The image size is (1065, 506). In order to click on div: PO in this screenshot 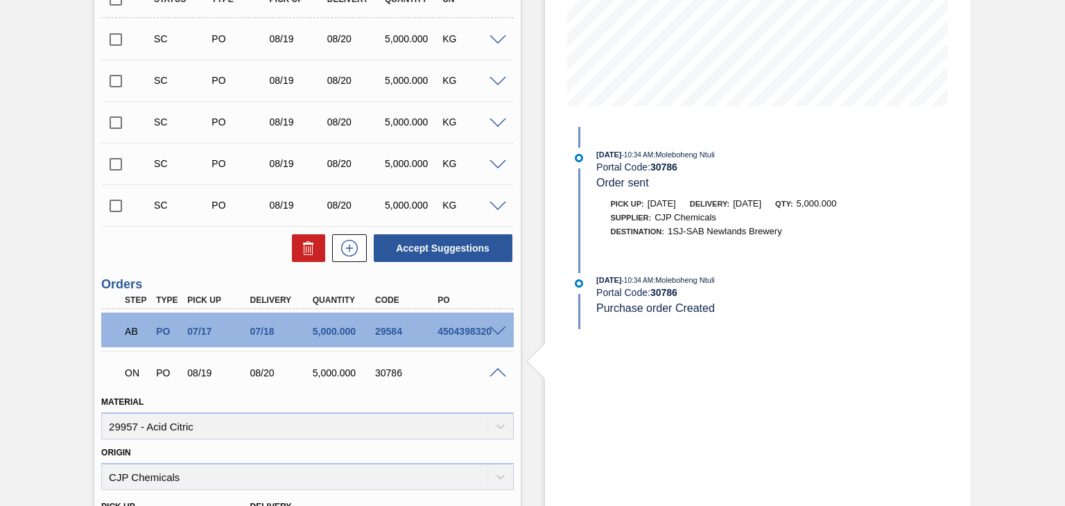, I will do `click(468, 300)`.